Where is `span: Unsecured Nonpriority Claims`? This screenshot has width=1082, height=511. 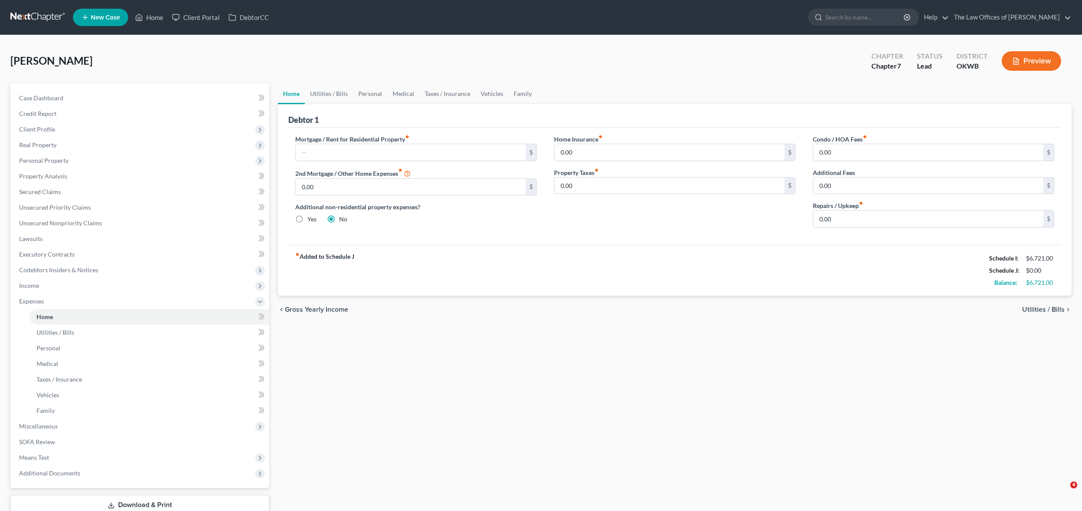
span: Unsecured Nonpriority Claims is located at coordinates (60, 223).